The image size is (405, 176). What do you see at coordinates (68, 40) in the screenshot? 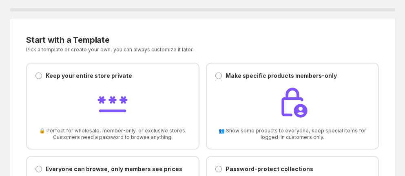
I see `span: Start with a Template` at bounding box center [68, 40].